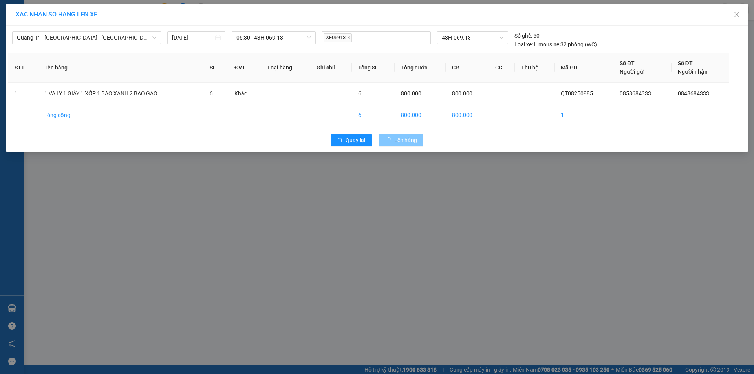 The image size is (754, 374). Describe the element at coordinates (331, 68) in the screenshot. I see `th: Ghi chú` at that location.